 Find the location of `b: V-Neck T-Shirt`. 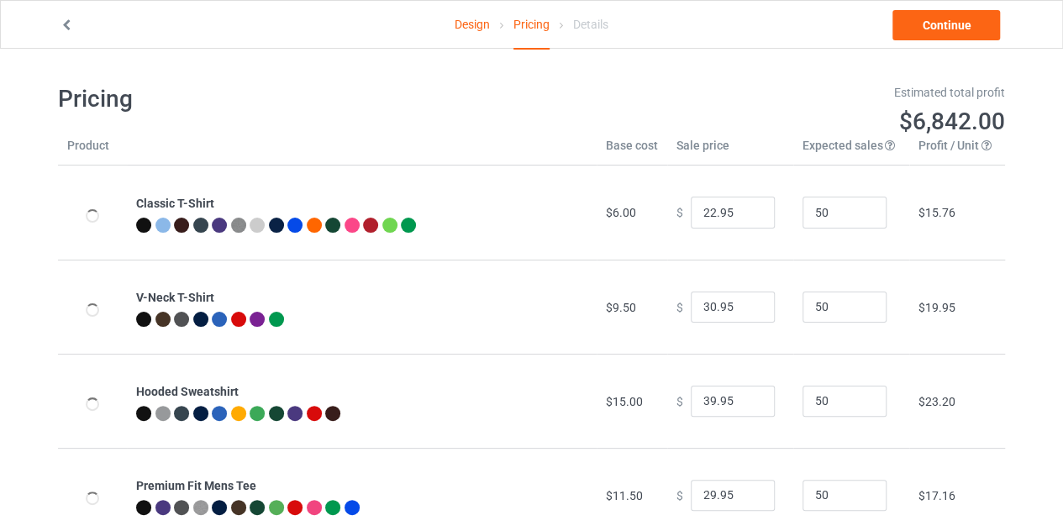

b: V-Neck T-Shirt is located at coordinates (175, 298).